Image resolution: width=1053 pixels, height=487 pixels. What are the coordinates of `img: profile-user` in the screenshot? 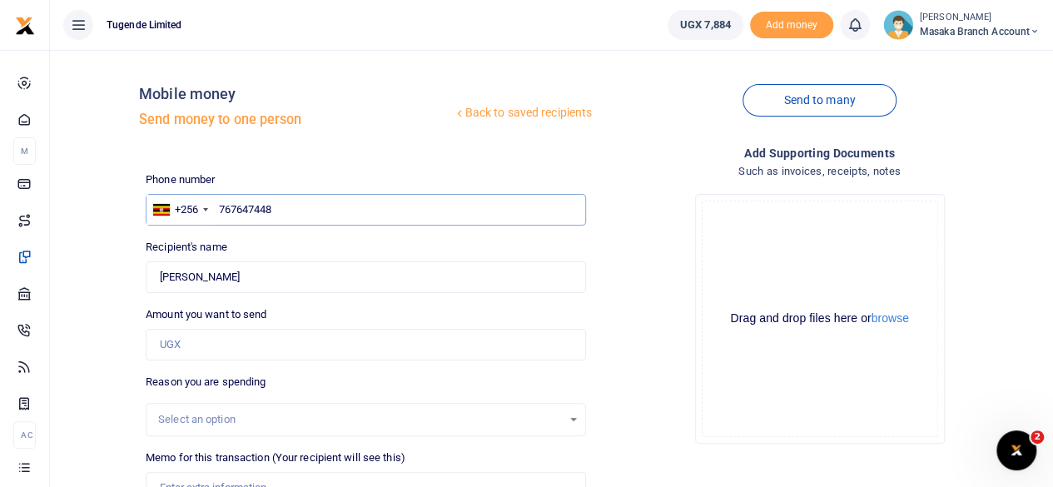 It's located at (898, 25).